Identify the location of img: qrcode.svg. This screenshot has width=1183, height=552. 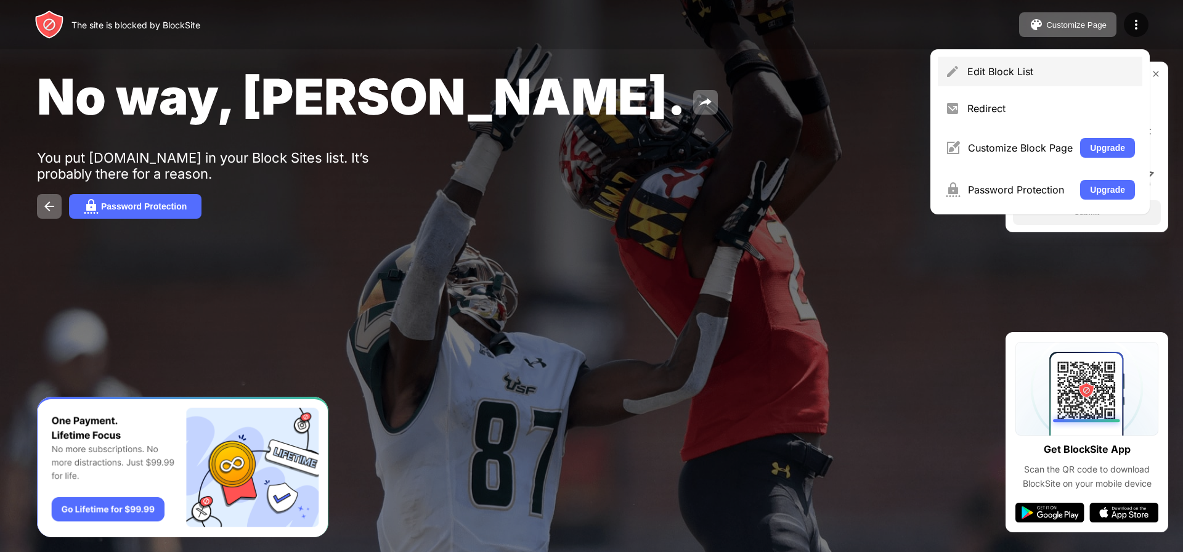
(1087, 389).